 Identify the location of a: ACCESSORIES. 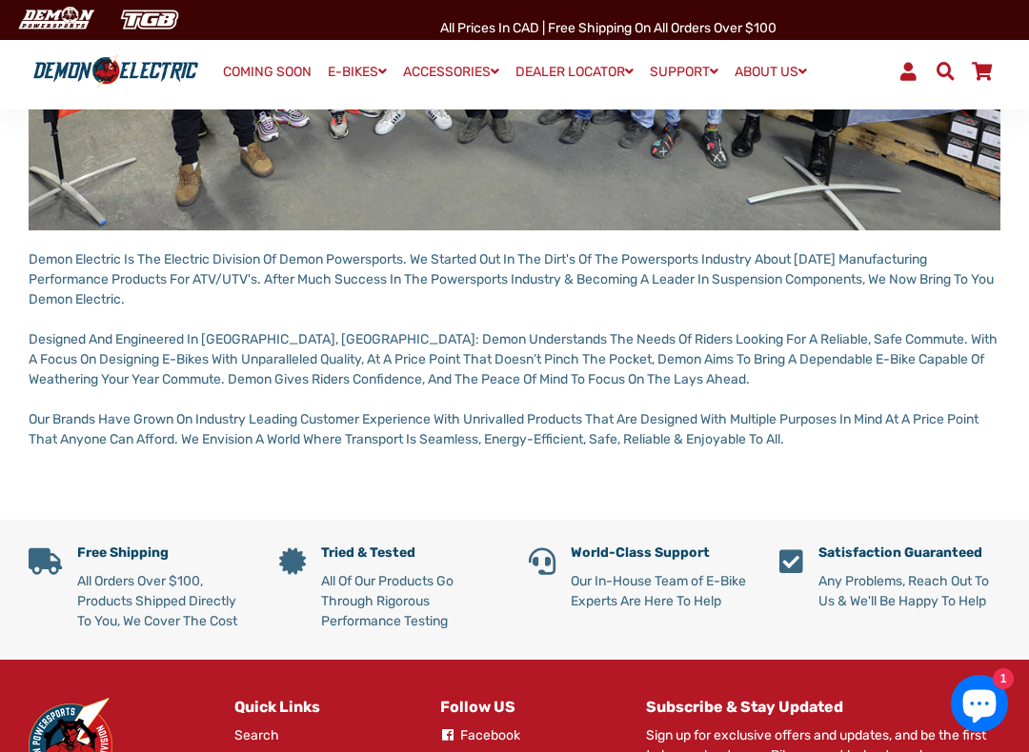
(450, 71).